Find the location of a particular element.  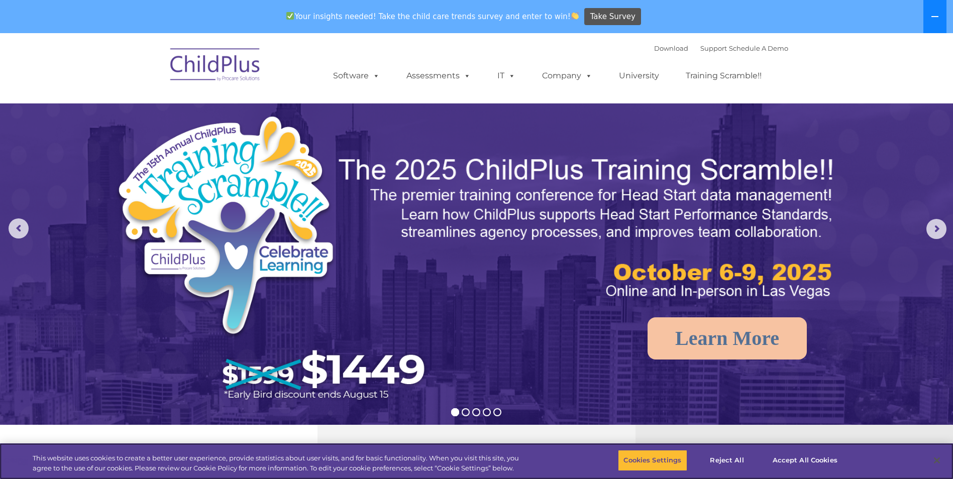

a: Assessments is located at coordinates (439, 76).